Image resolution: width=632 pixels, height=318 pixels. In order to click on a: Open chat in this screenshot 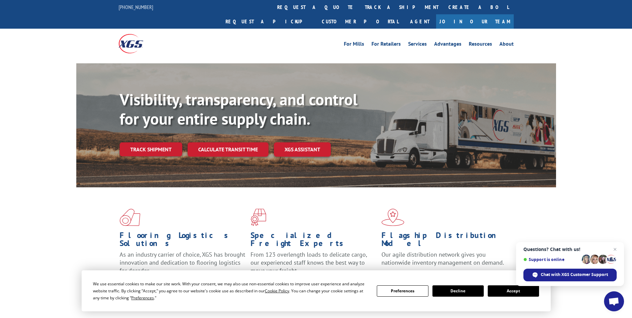, I will do `click(614, 301)`.